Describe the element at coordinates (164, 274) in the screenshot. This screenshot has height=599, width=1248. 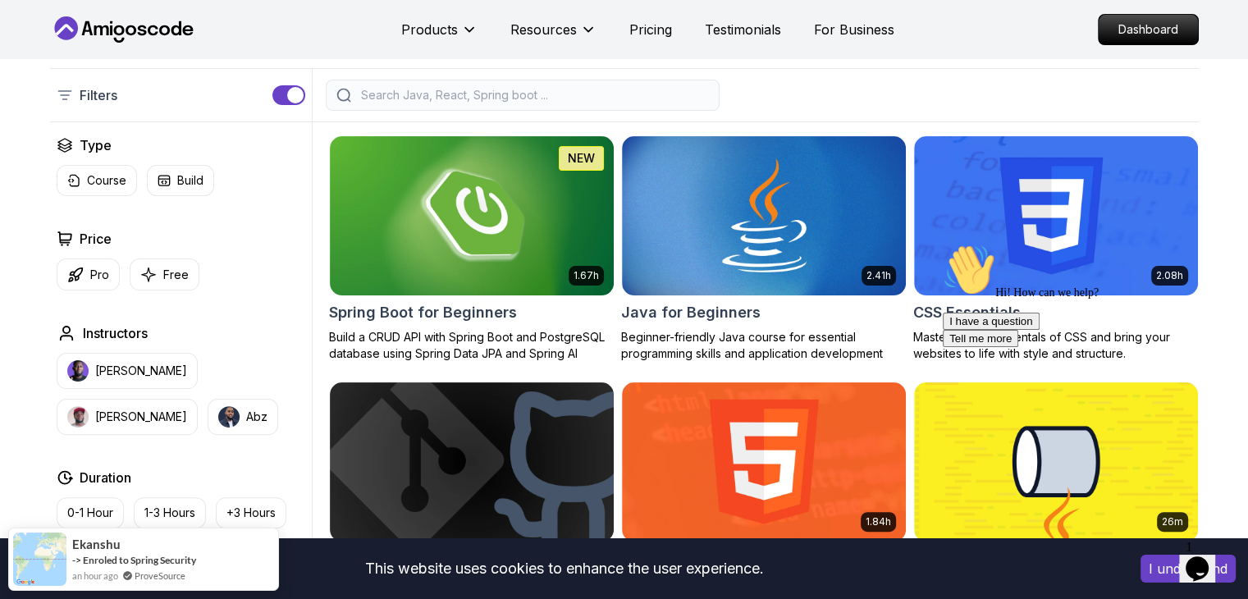
I see `button: Free` at that location.